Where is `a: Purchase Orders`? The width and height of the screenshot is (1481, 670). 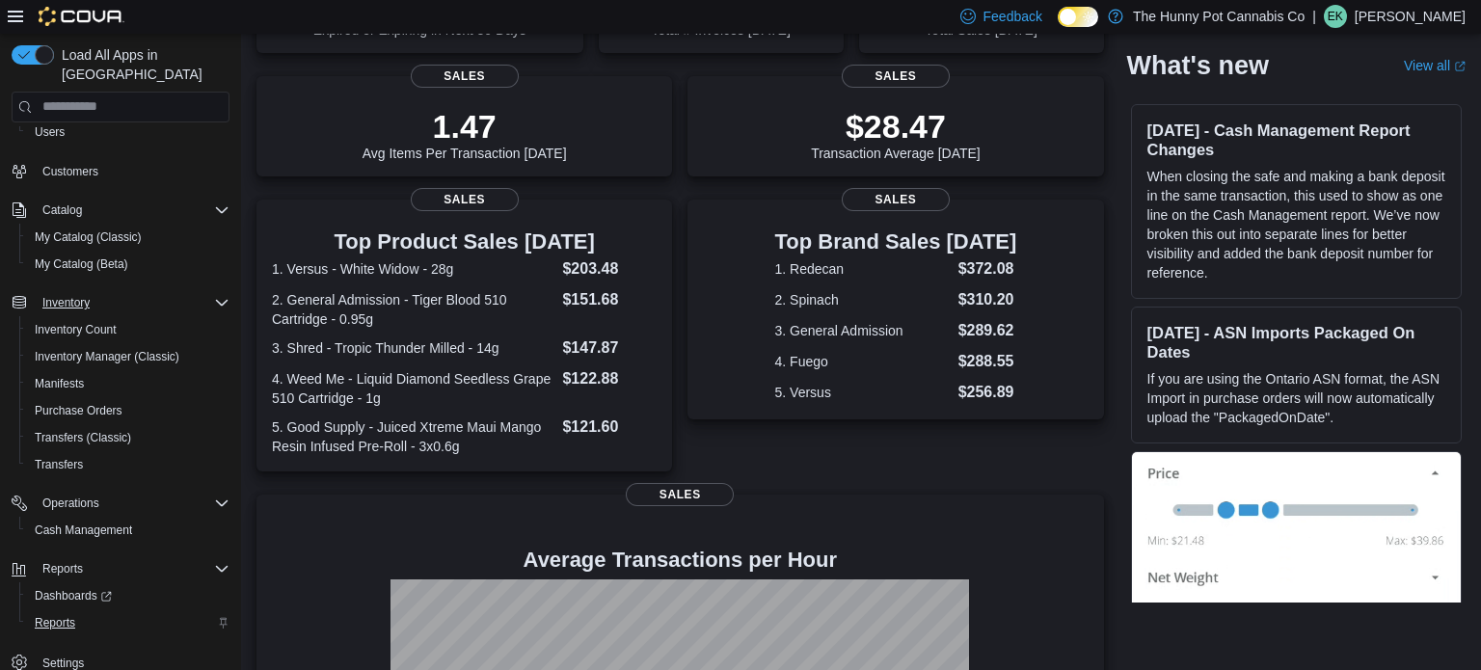
a: Purchase Orders is located at coordinates (78, 411).